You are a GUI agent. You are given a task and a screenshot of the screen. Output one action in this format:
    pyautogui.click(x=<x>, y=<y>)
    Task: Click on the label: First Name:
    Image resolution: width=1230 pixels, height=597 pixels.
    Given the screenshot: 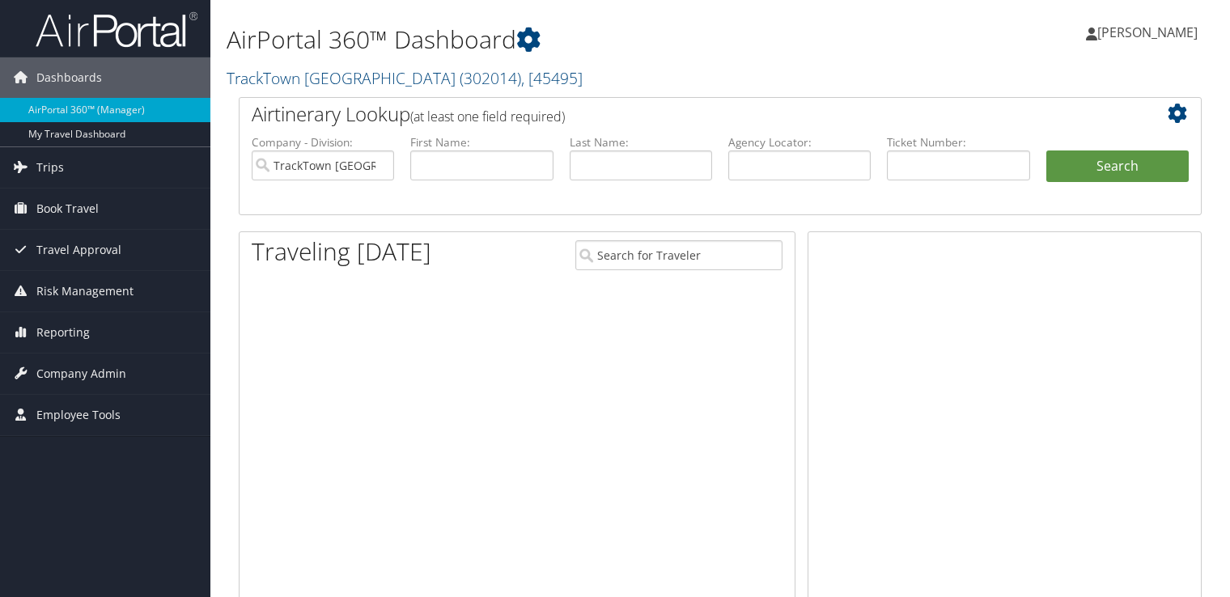 What is the action you would take?
    pyautogui.click(x=481, y=142)
    